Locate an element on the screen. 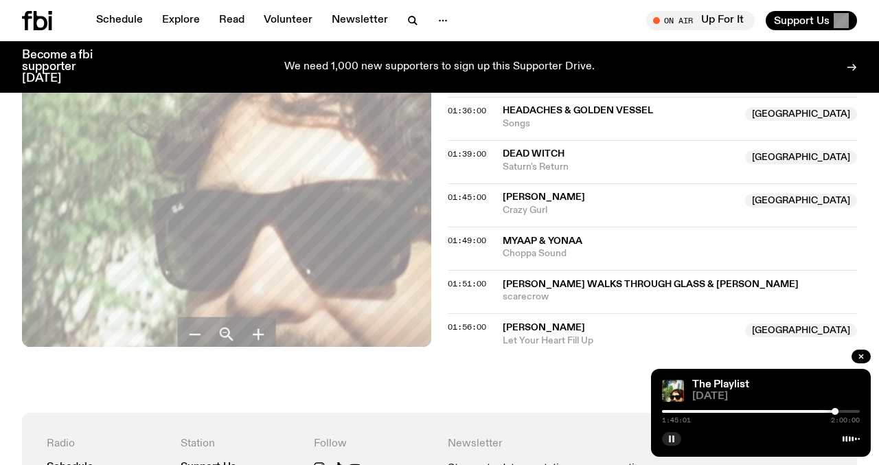 This screenshot has height=465, width=879. span: Myaap & Yonaa is located at coordinates (543, 241).